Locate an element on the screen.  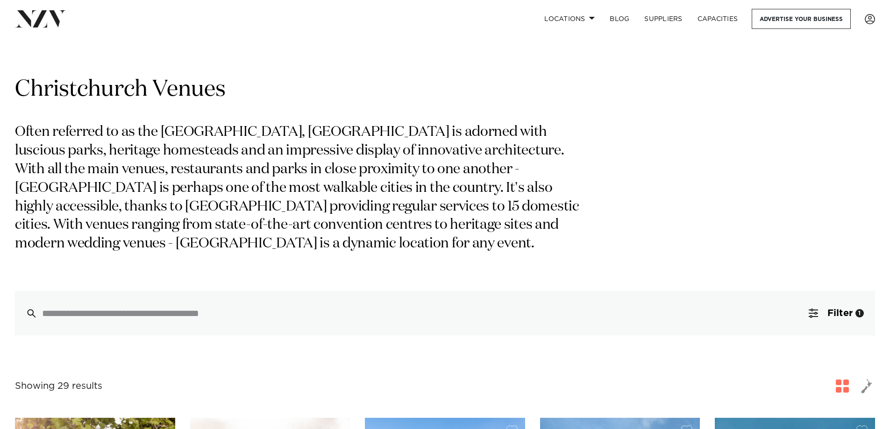
a: Locations is located at coordinates (569, 19).